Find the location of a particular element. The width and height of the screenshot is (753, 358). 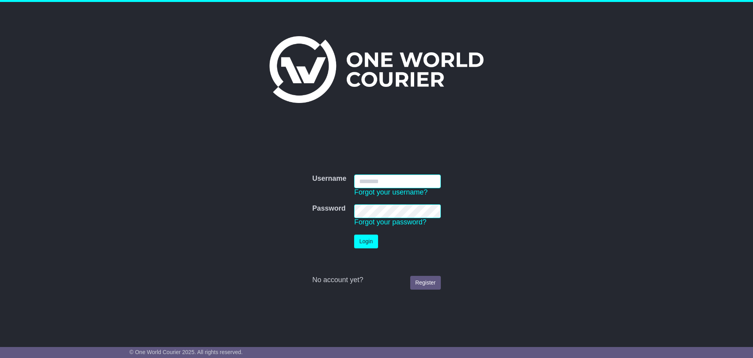

a: Forgot your username? is located at coordinates (391, 192).